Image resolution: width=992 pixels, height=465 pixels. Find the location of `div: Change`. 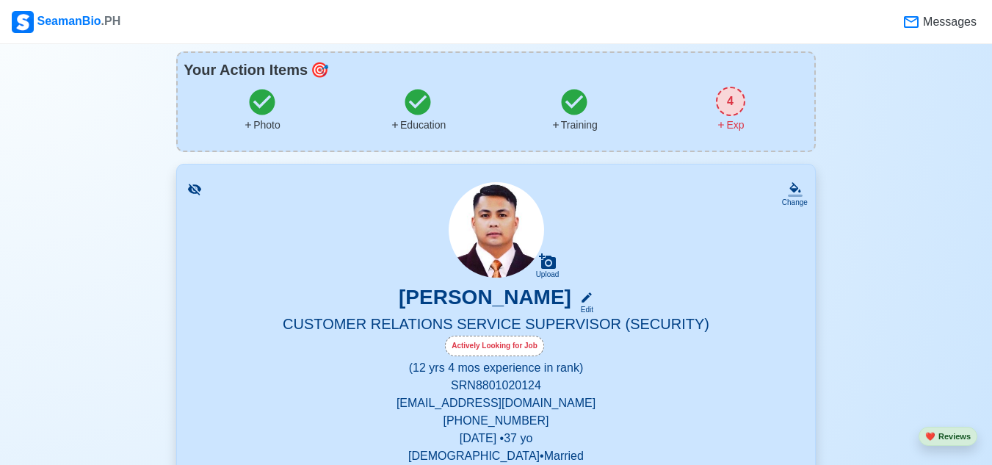

div: Change is located at coordinates (795, 202).